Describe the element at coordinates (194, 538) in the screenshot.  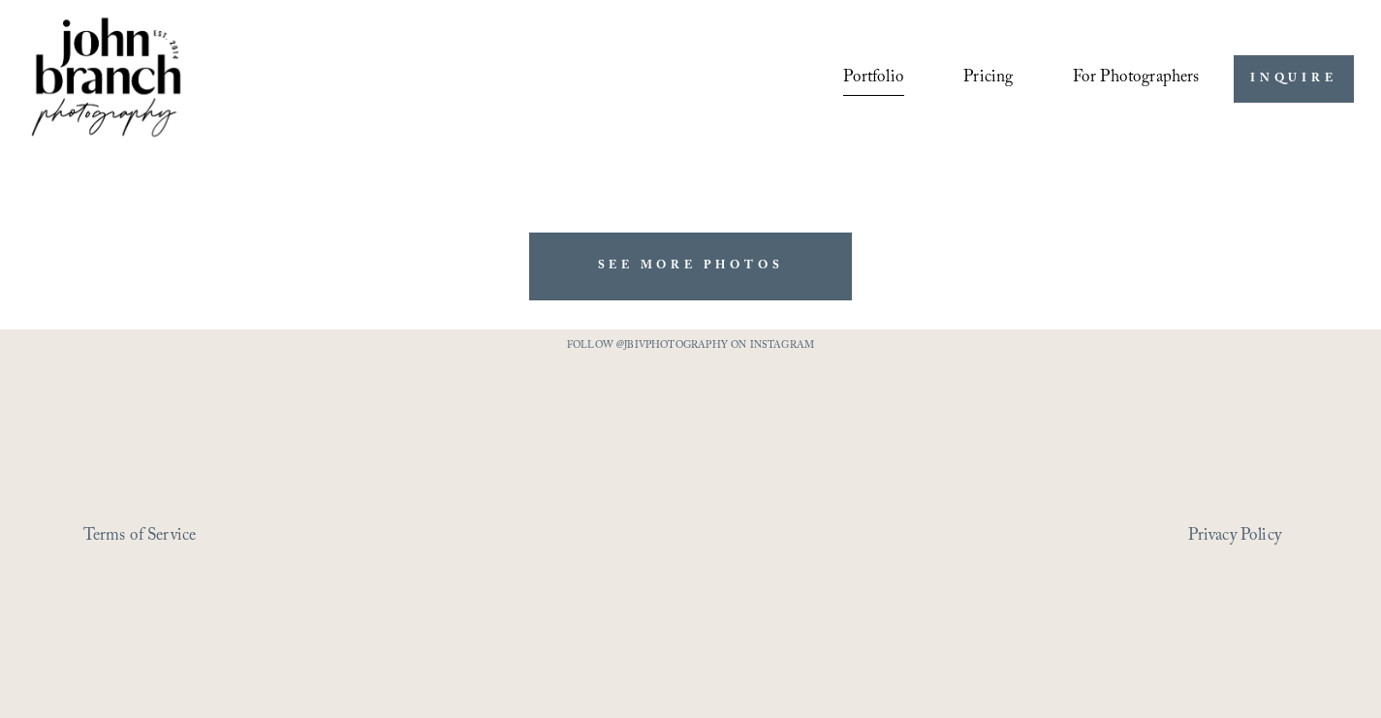
I see `a: Terms of Service` at that location.